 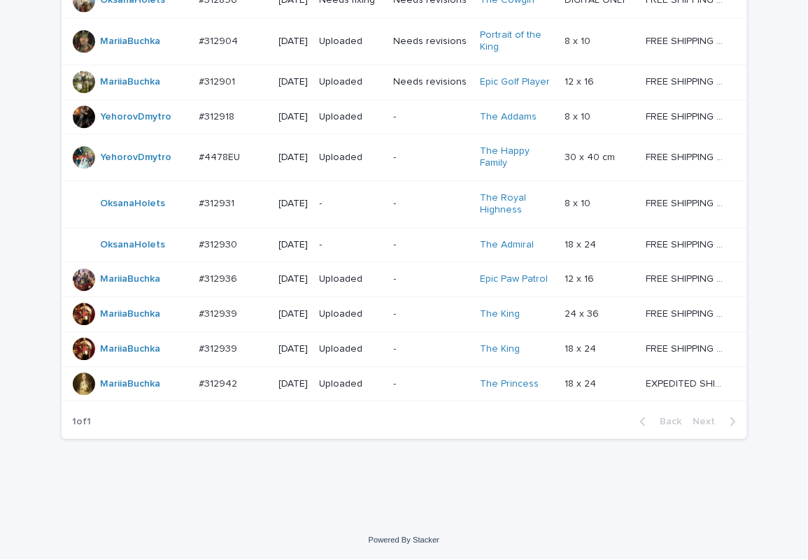 What do you see at coordinates (686, 156) in the screenshot?
I see `p: FREE SHIPPING - preview in 1-2 business days, after your approval delivery will take 6-10 busines...` at bounding box center [686, 156].